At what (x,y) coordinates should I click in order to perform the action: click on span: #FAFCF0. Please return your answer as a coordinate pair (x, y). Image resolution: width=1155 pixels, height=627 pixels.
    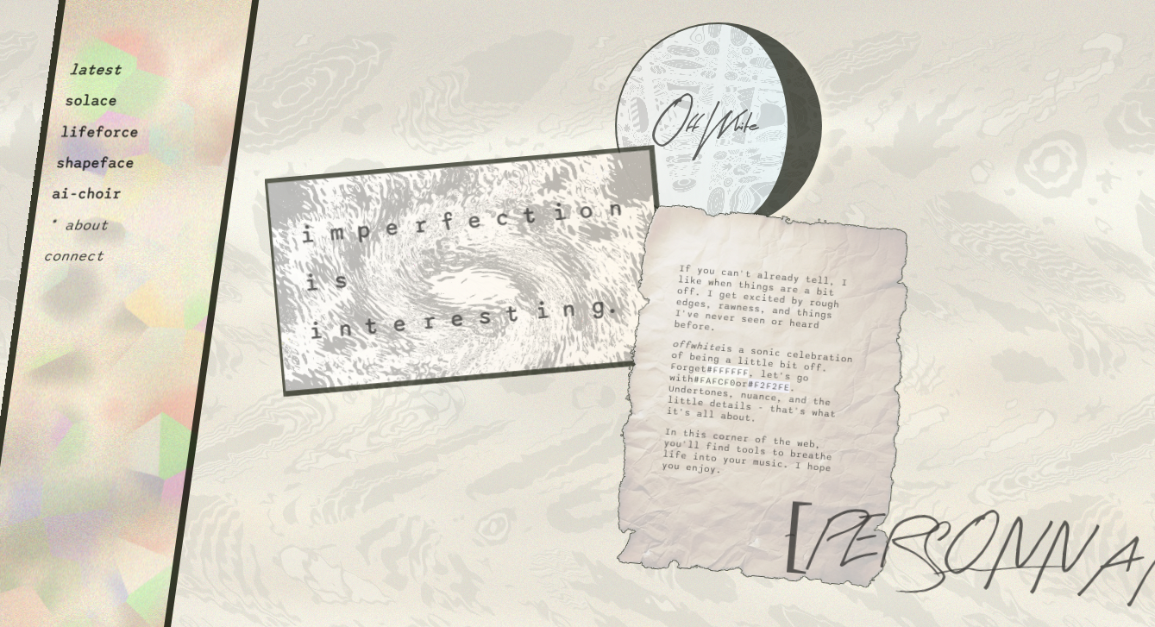
    Looking at the image, I should click on (715, 380).